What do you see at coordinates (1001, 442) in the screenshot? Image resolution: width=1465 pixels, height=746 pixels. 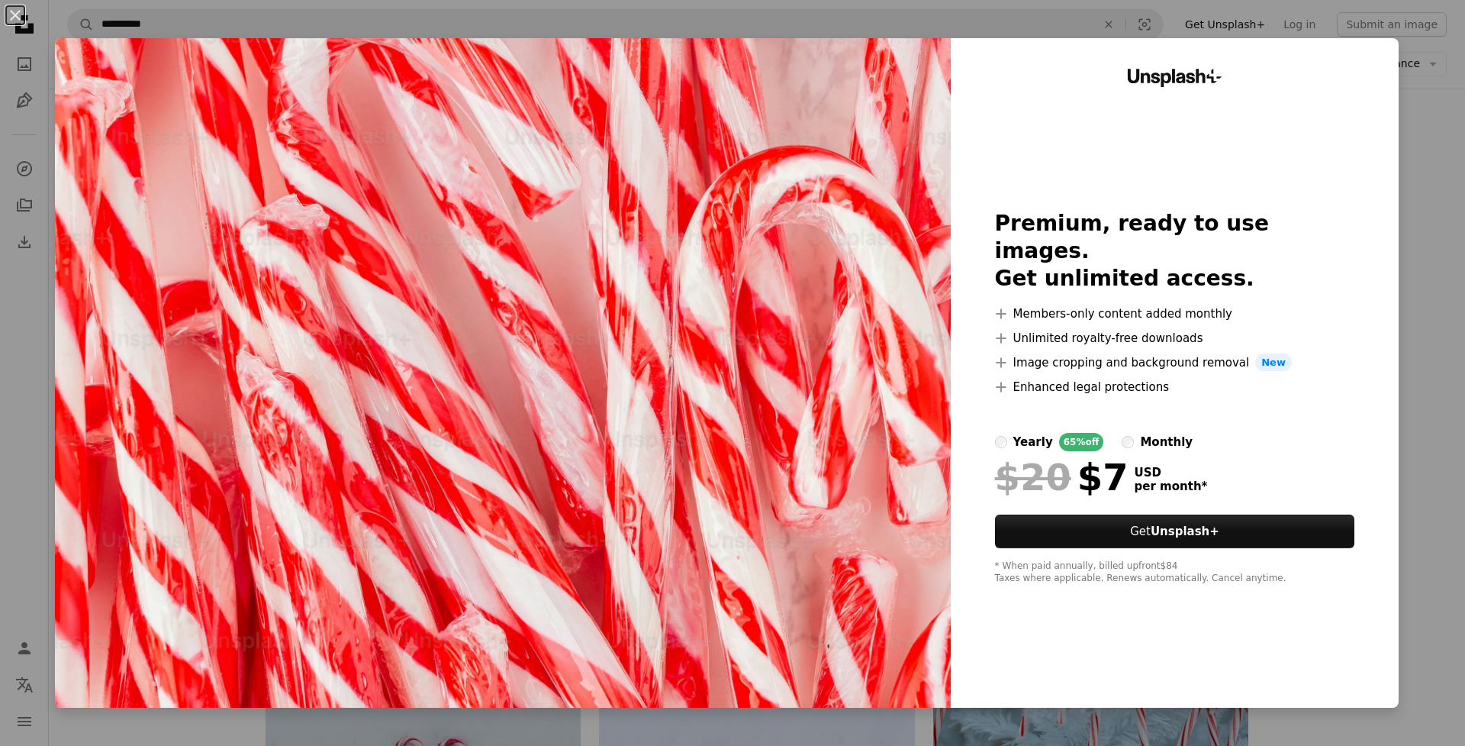 I see `input: yearly65%off` at bounding box center [1001, 442].